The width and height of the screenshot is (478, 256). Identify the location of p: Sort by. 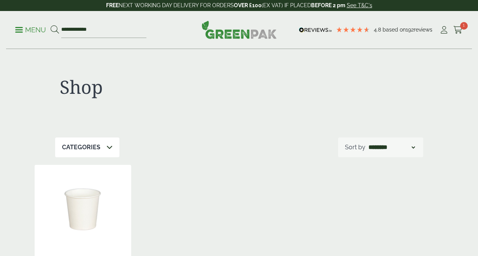
(355, 148).